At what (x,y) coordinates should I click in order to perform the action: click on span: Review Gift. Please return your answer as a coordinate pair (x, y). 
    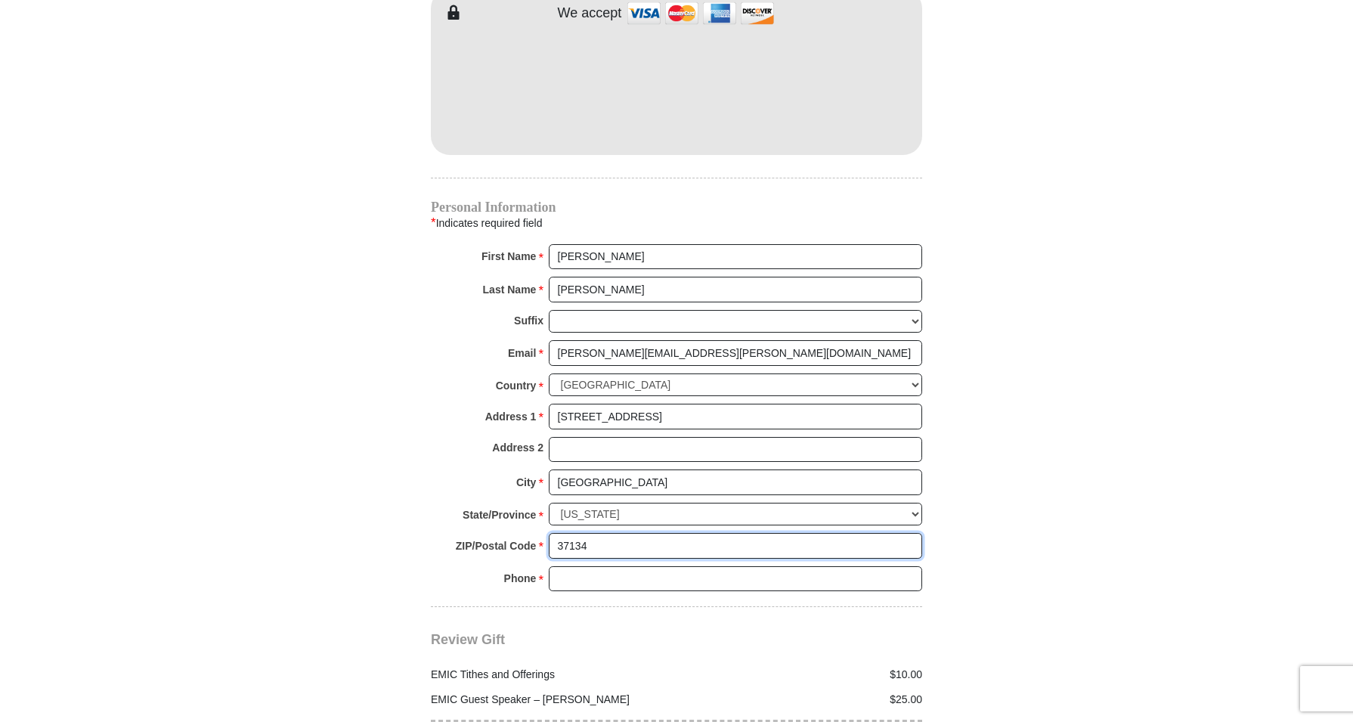
    Looking at the image, I should click on (468, 639).